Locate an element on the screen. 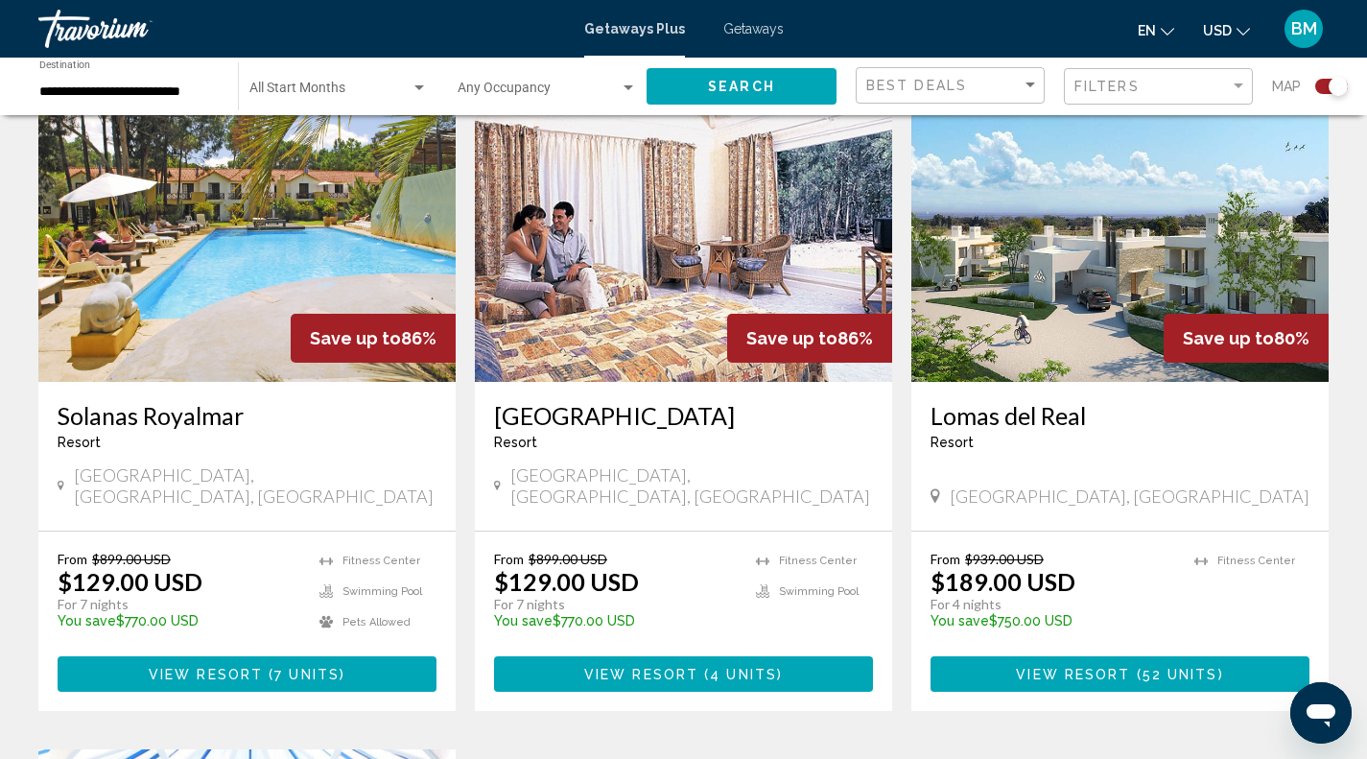 This screenshot has height=759, width=1367. button: Search is located at coordinates (742, 85).